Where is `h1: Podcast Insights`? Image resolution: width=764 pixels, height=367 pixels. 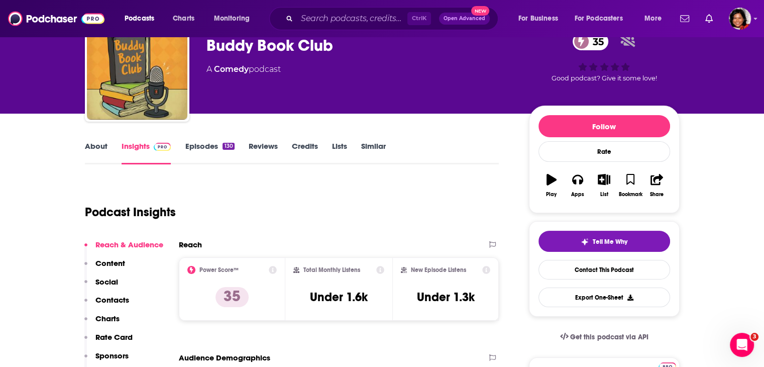
h1: Podcast Insights is located at coordinates (130, 212).